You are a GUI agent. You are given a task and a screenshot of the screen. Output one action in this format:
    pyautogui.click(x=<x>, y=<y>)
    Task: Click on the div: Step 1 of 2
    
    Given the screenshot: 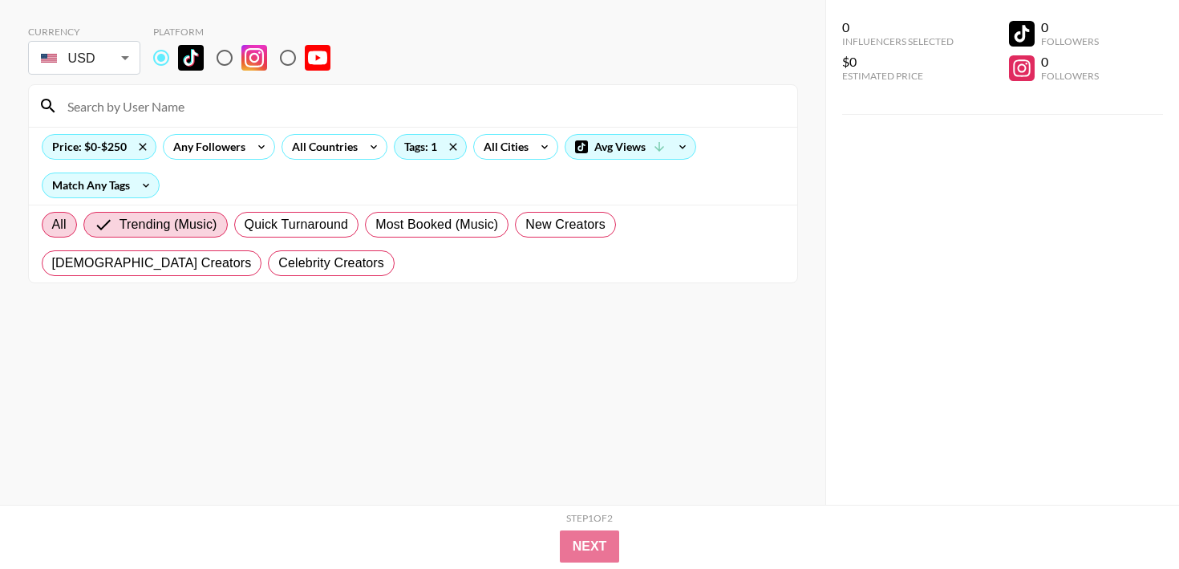 What is the action you would take?
    pyautogui.click(x=589, y=517)
    